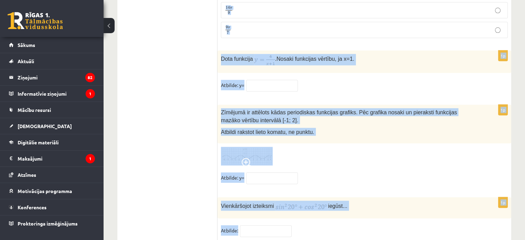  What do you see at coordinates (56, 158) in the screenshot?
I see `legend: Maksājumi` at bounding box center [56, 158].